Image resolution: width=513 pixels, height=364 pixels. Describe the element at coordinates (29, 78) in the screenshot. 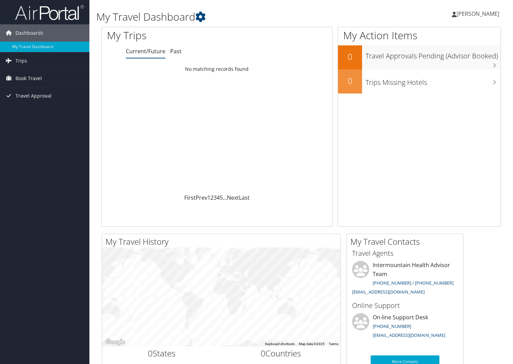

I see `span: Book Travel` at that location.